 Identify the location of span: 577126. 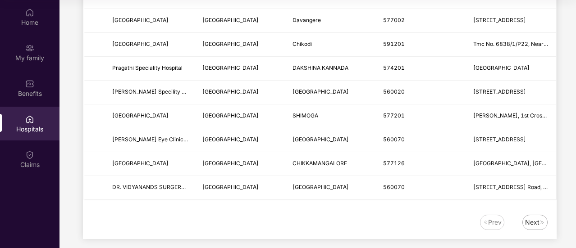
(394, 163).